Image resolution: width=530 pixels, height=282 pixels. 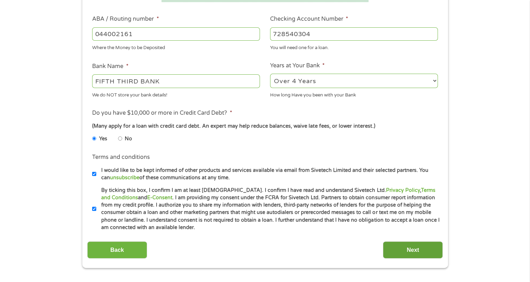 What do you see at coordinates (354, 34) in the screenshot?
I see `input: 345634636` at bounding box center [354, 34].